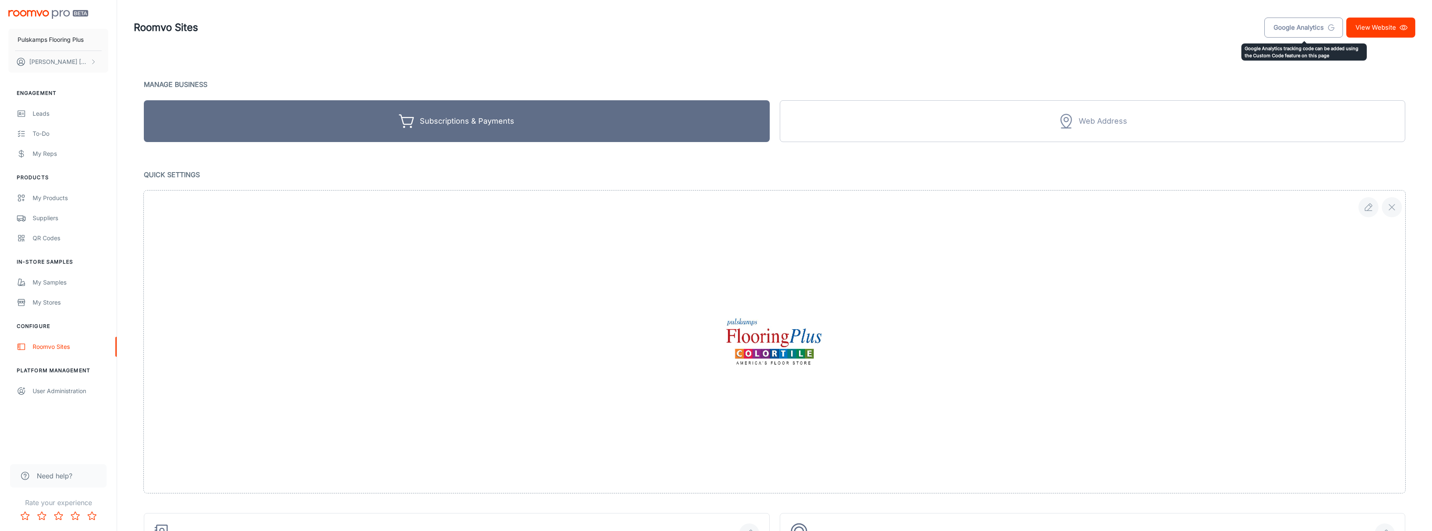 The image size is (1432, 531). What do you see at coordinates (1380, 28) in the screenshot?
I see `a: View Website` at bounding box center [1380, 28].